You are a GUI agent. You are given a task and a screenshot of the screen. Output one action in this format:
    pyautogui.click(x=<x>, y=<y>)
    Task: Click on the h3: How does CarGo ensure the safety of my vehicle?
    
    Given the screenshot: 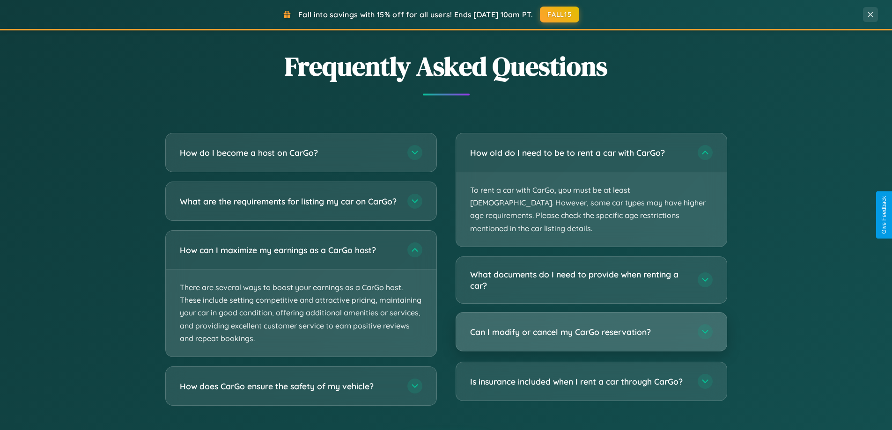 What is the action you would take?
    pyautogui.click(x=289, y=386)
    